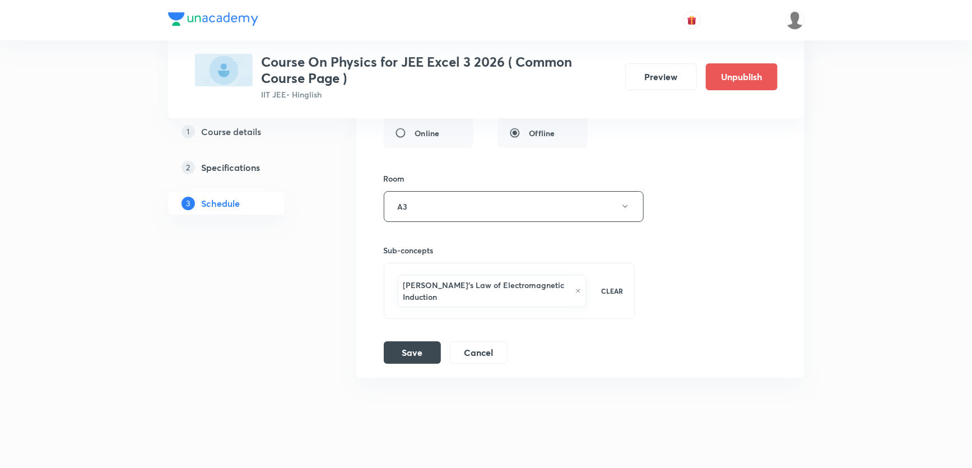 This screenshot has width=972, height=468. I want to click on button: Save, so click(412, 352).